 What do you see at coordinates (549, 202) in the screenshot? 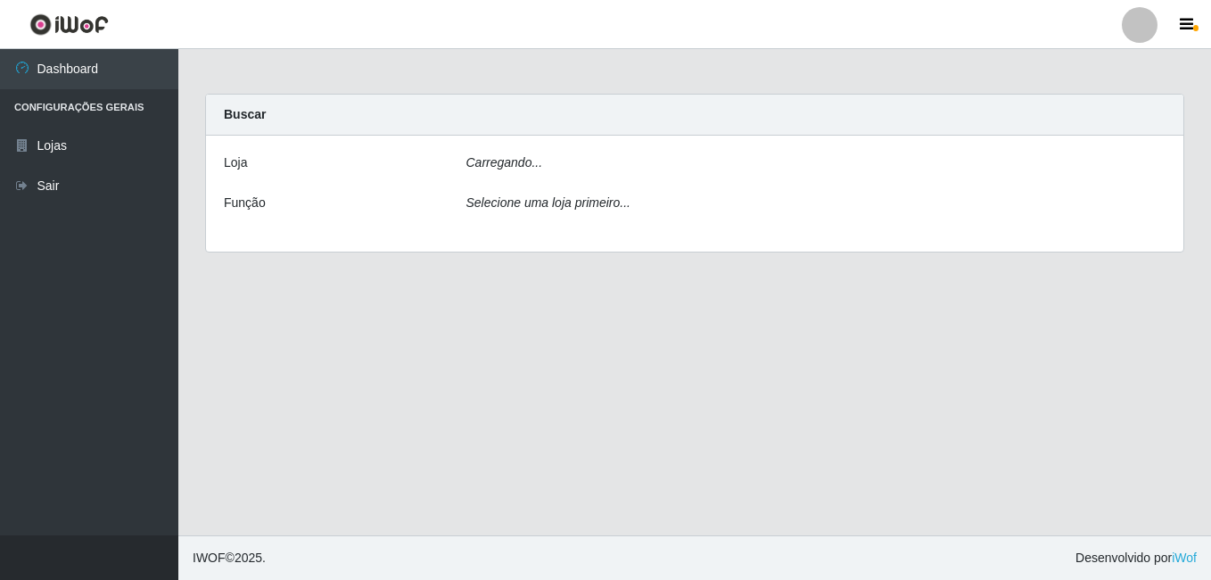
I see `i: Selecione uma loja primeiro...` at bounding box center [549, 202].